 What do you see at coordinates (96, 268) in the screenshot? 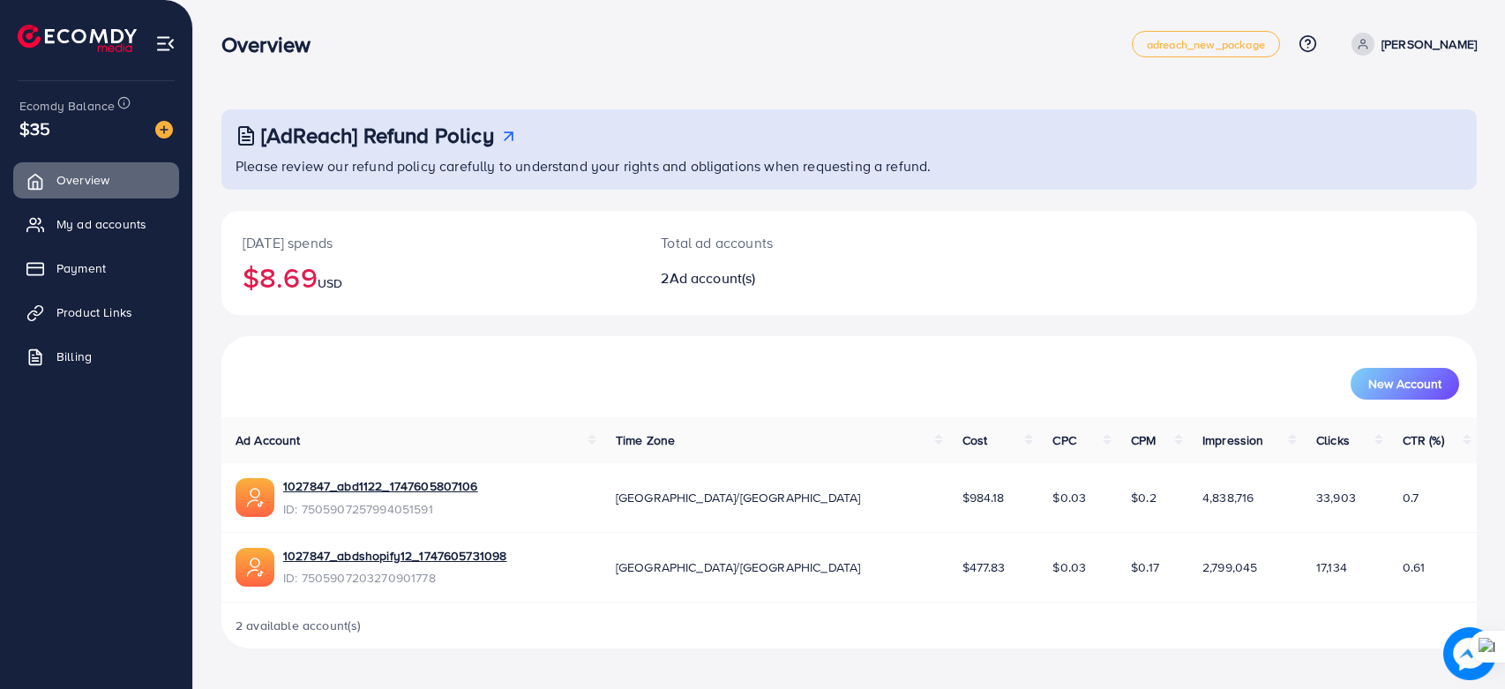
I see `a: Payment` at bounding box center [96, 268].